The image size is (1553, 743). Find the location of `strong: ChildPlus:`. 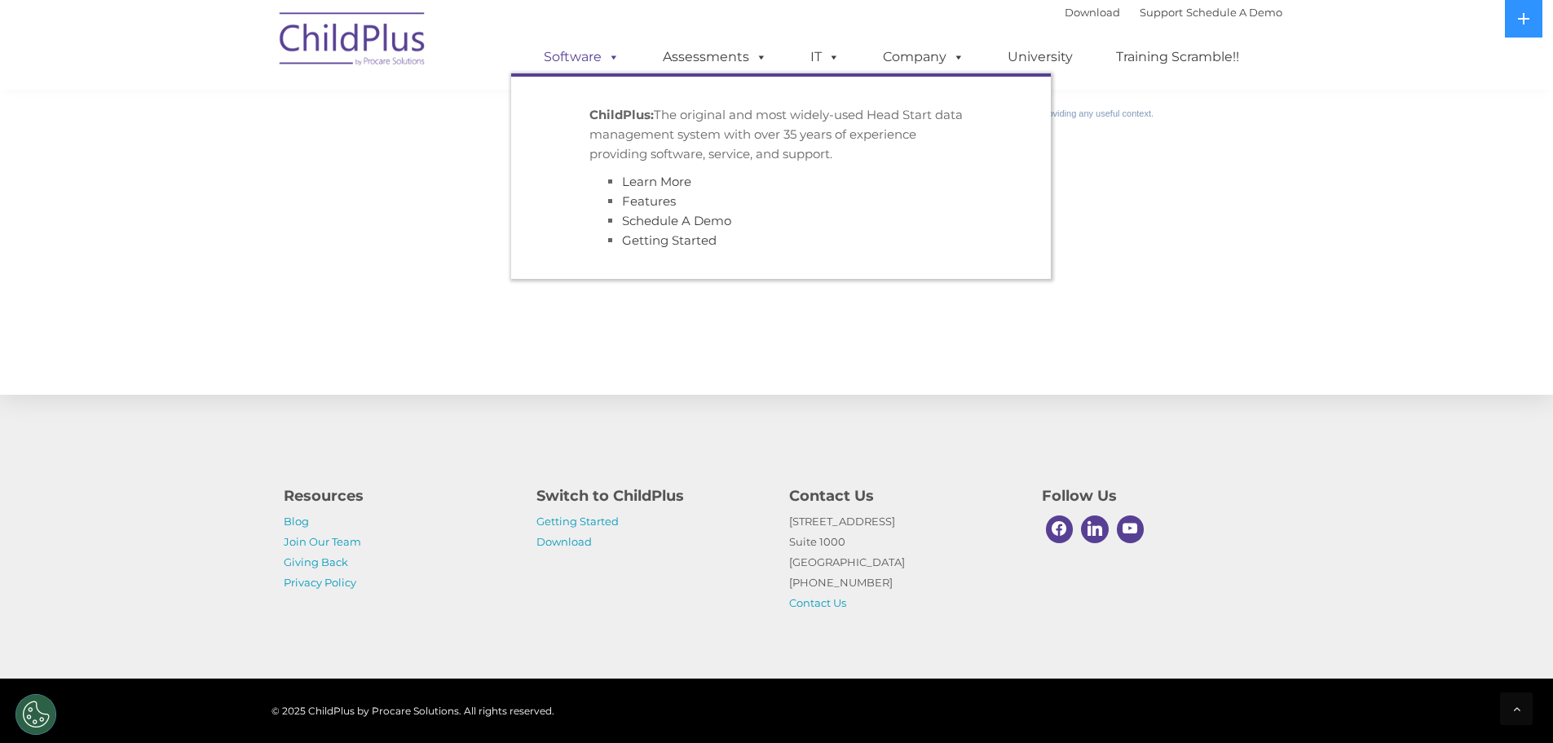

strong: ChildPlus: is located at coordinates (621, 114).